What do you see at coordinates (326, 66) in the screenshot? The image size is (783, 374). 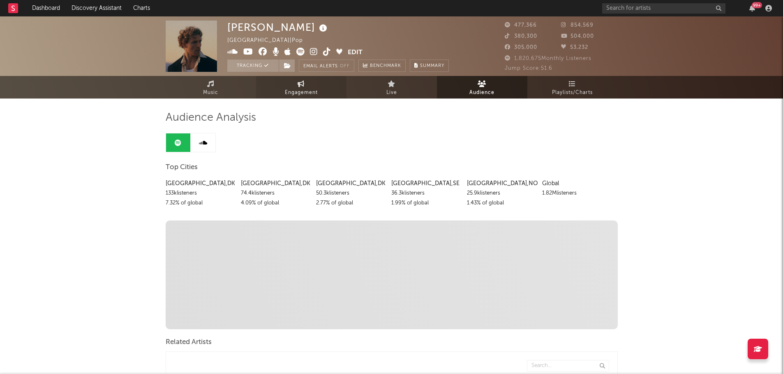 I see `button: Email AlertsOff` at bounding box center [326, 66].